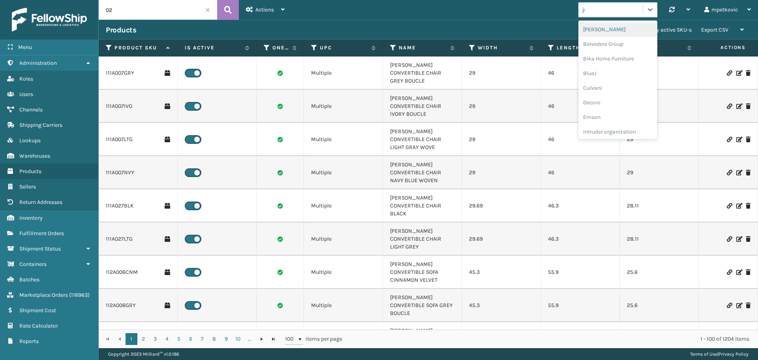  Describe the element at coordinates (580, 206) in the screenshot. I see `td: 46.3` at that location.